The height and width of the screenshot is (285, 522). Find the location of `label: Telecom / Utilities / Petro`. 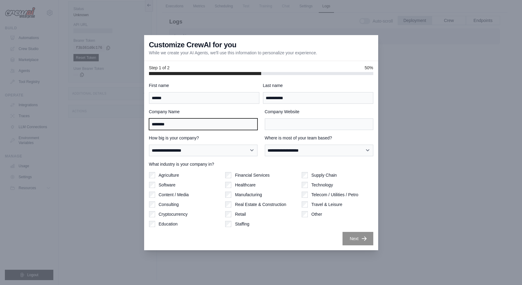

label: Telecom / Utilities / Petro is located at coordinates (335, 195).